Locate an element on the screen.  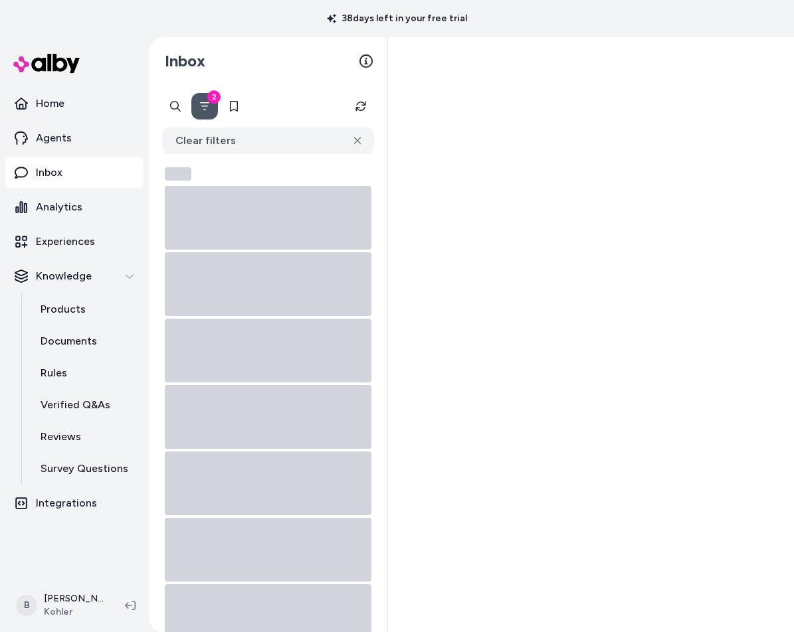
a: Verified Q&As is located at coordinates (85, 405).